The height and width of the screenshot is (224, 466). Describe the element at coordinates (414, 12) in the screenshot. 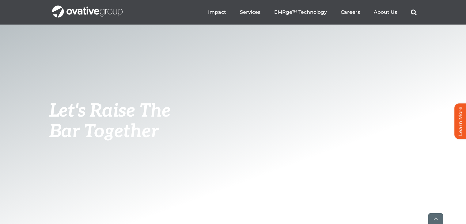

I see `a: Search` at that location.